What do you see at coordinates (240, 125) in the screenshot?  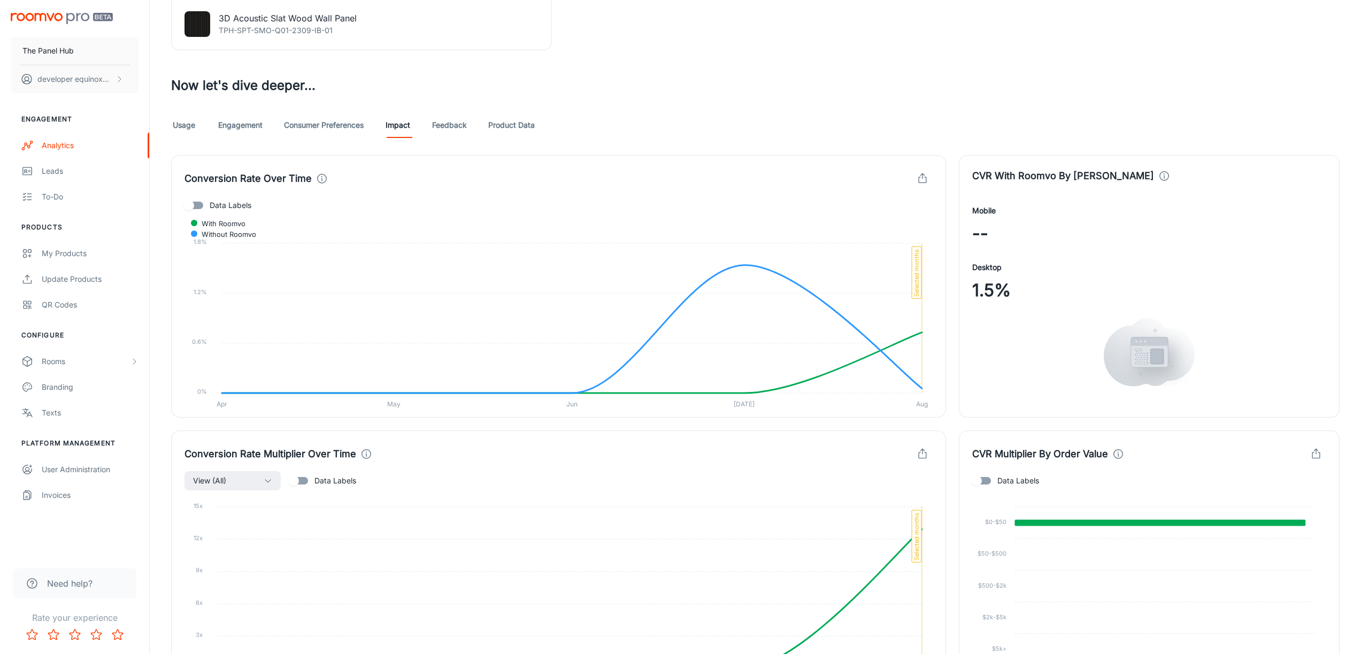 I see `a: Engagement` at bounding box center [240, 125].